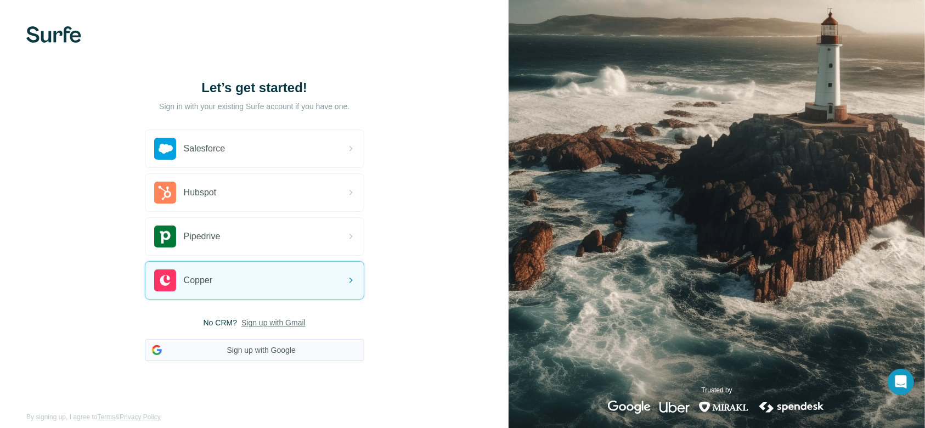  I want to click on img: google's logo, so click(629, 407).